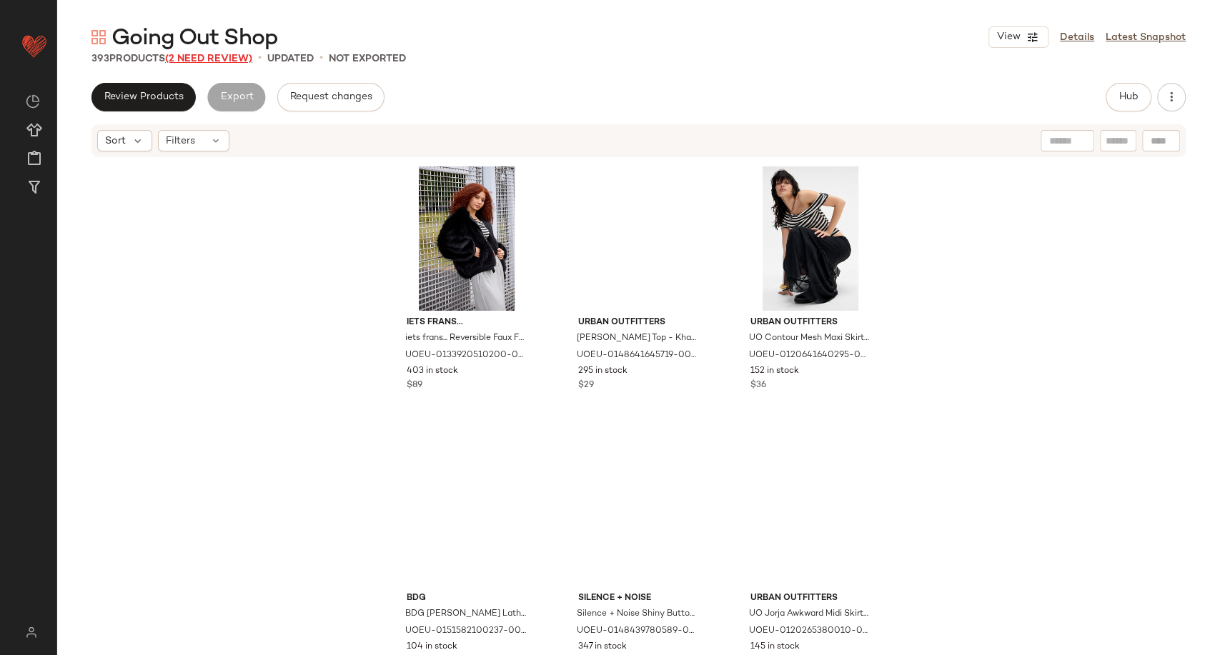  I want to click on span: 403 in stock, so click(432, 372).